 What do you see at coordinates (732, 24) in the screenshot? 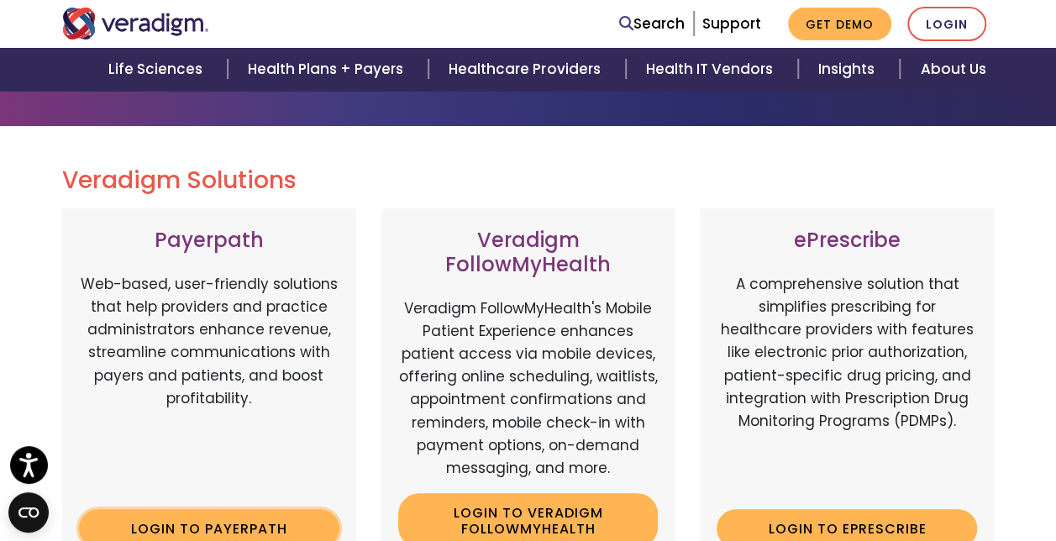
I see `a: Support` at bounding box center [732, 24].